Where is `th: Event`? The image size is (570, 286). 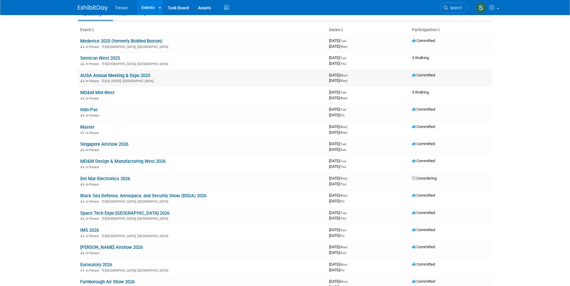 th: Event is located at coordinates (202, 30).